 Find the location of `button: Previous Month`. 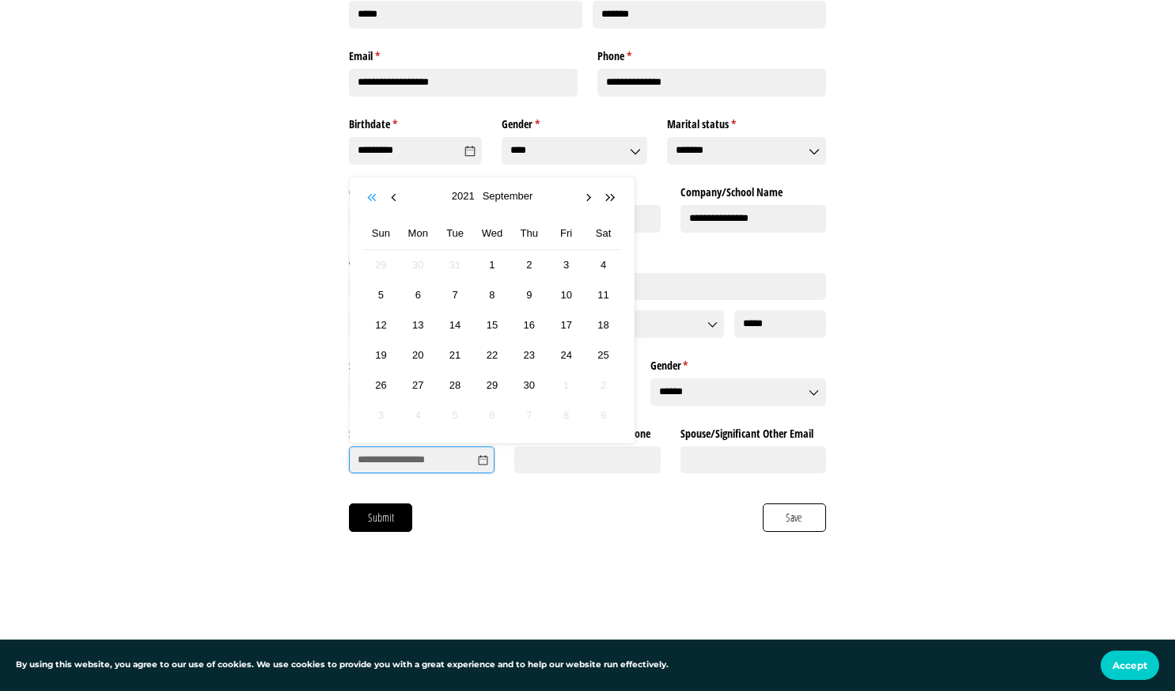

button: Previous Month is located at coordinates (396, 198).